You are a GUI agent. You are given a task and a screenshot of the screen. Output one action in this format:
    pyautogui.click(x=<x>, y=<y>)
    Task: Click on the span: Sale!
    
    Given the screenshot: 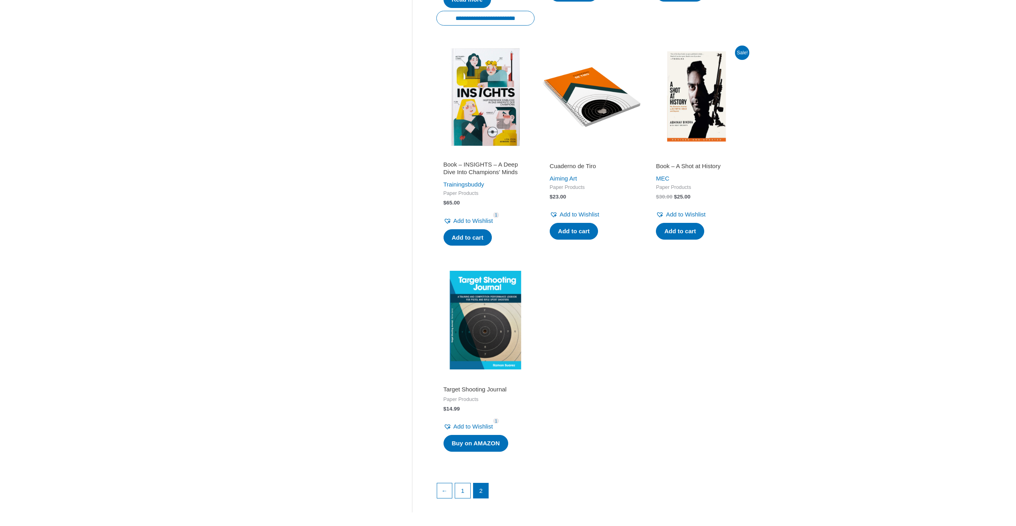 What is the action you would take?
    pyautogui.click(x=742, y=53)
    